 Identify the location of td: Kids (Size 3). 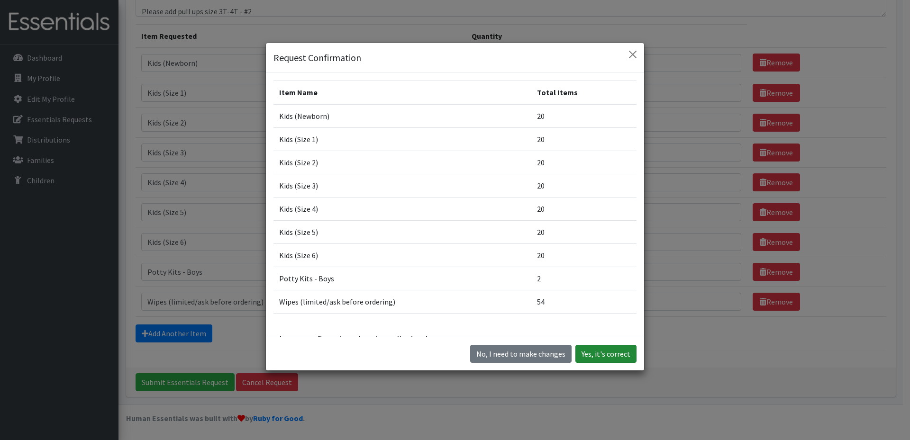
(403, 185).